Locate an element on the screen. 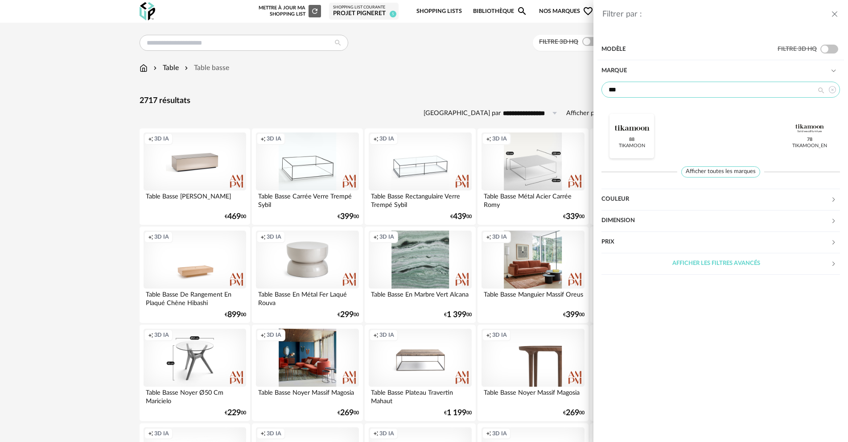 The image size is (848, 442). button: close drawer is located at coordinates (834, 15).